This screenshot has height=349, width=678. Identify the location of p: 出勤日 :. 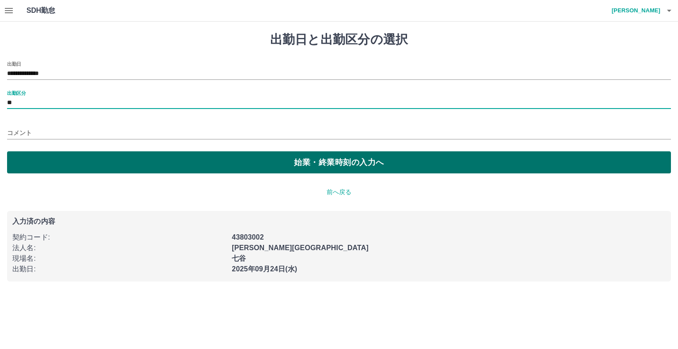
(119, 269).